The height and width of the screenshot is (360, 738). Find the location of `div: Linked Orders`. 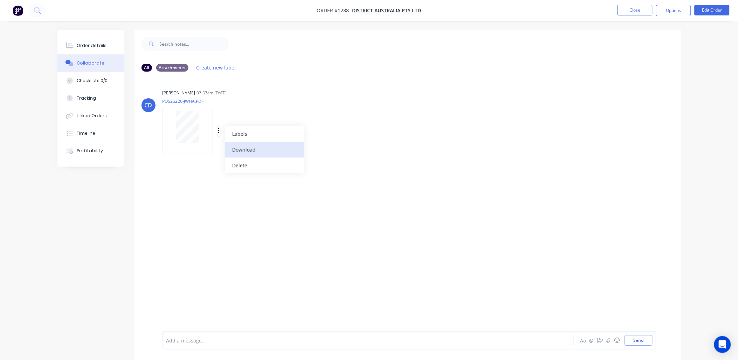

div: Linked Orders is located at coordinates (92, 116).